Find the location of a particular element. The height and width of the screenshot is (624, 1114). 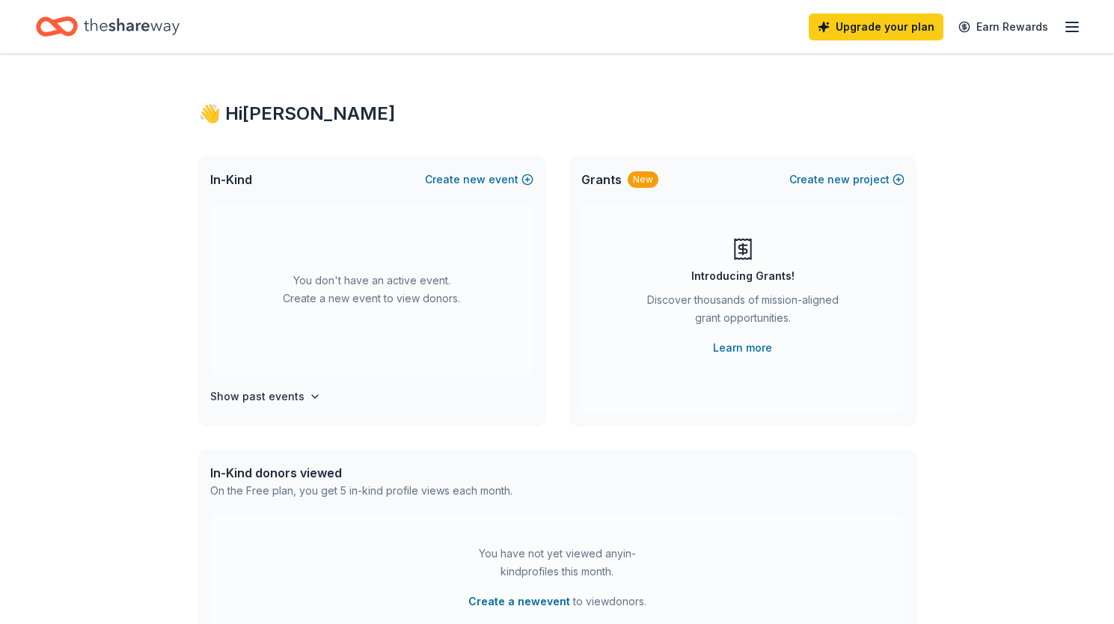

a: Home is located at coordinates (108, 26).